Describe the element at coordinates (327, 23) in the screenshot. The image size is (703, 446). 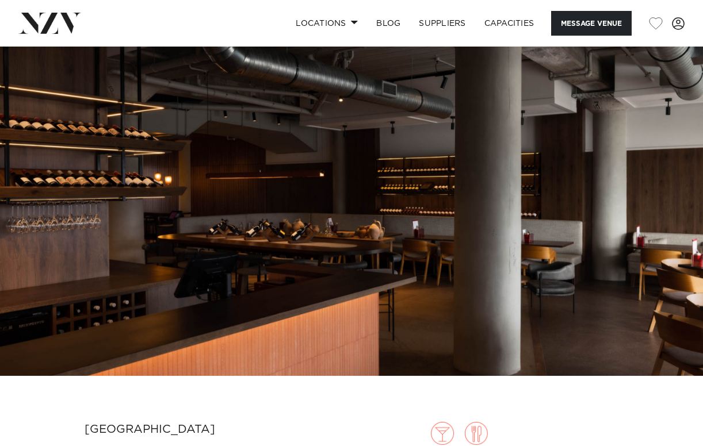
I see `a: Locations` at that location.